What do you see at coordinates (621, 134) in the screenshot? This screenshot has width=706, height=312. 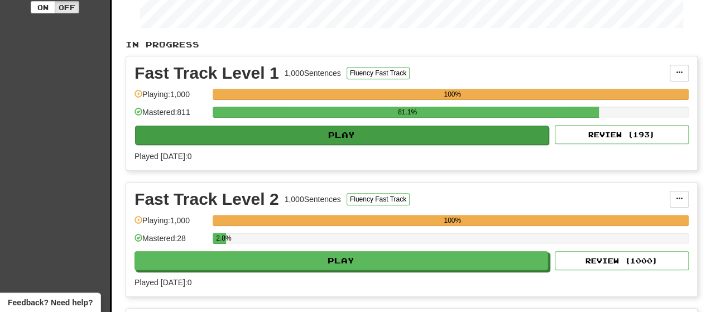 I see `button: Review (193)` at bounding box center [621, 134].